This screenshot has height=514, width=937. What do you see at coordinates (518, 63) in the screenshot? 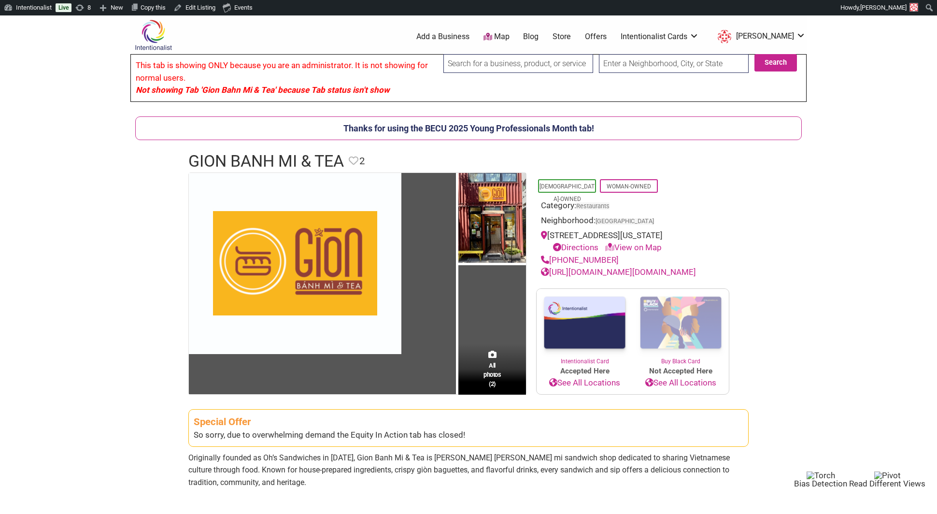
I see `input: Search for a business, product, or service` at bounding box center [518, 63].